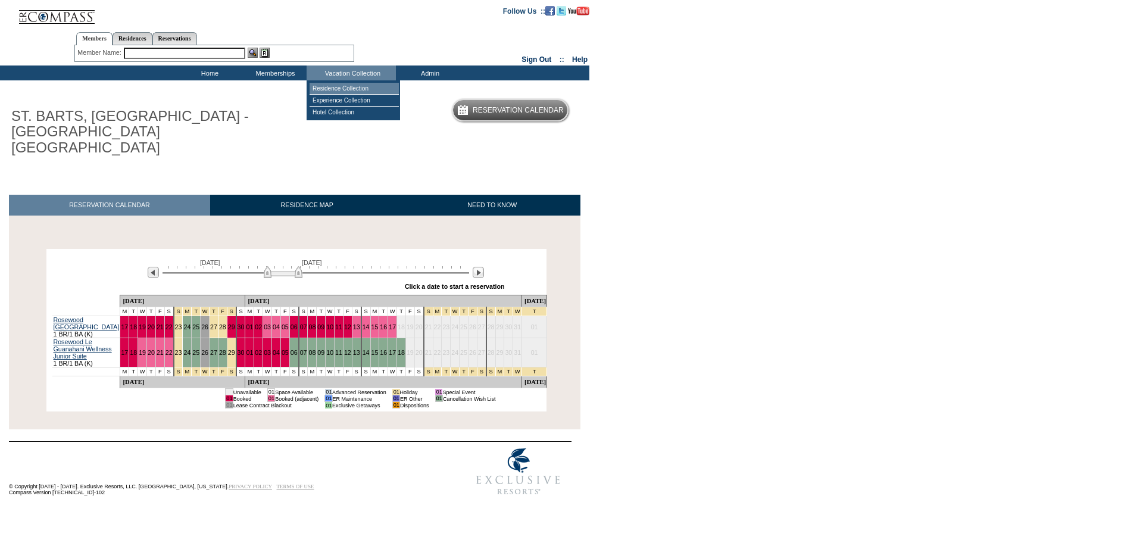  I want to click on td: 19, so click(410, 327).